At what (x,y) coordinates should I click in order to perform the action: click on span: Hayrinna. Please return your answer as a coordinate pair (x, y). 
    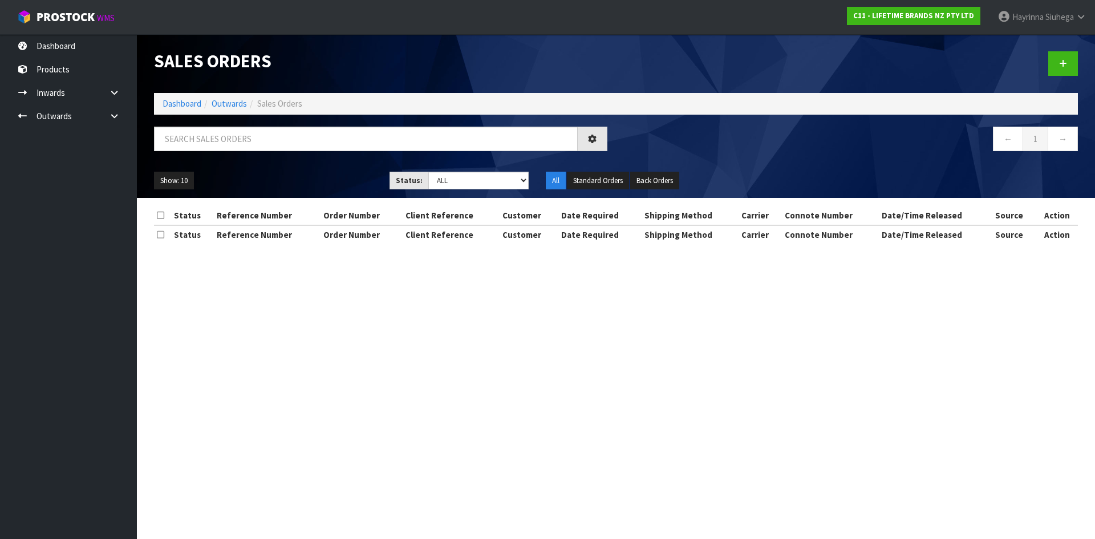
    Looking at the image, I should click on (1028, 17).